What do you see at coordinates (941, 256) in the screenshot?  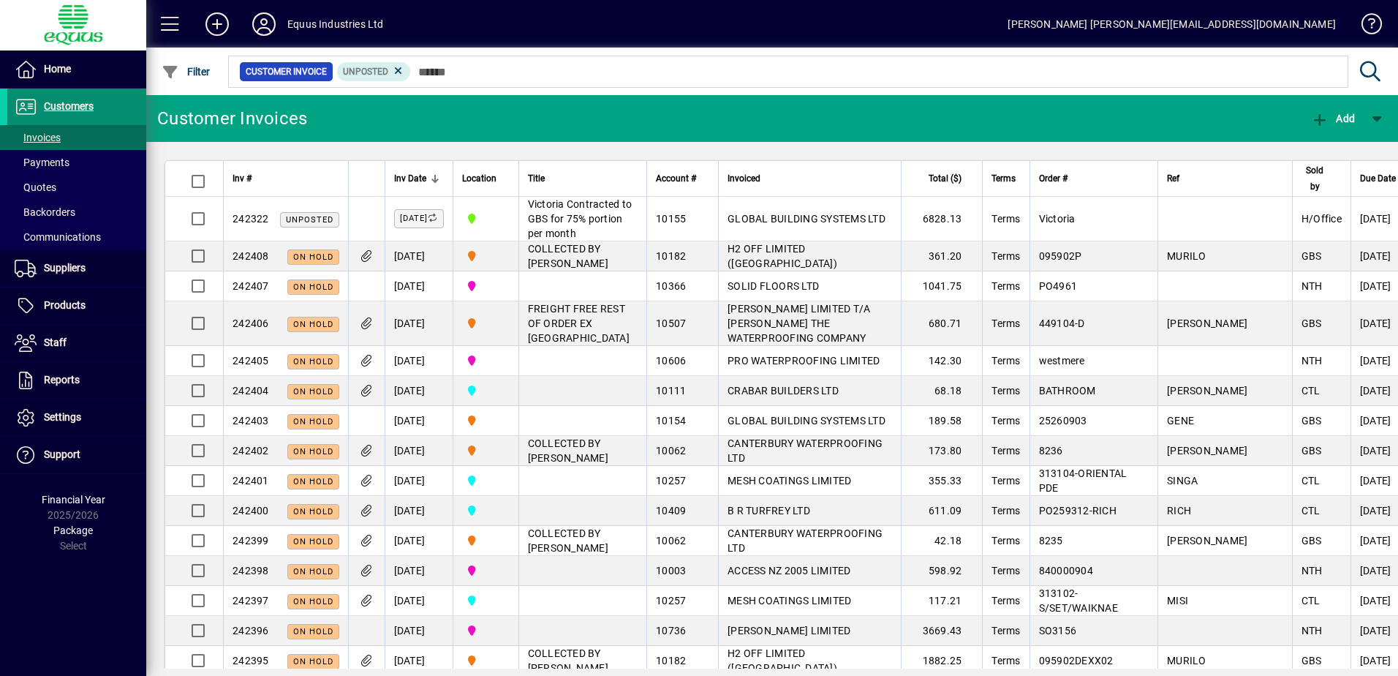 I see `td: 361.20` at bounding box center [941, 256].